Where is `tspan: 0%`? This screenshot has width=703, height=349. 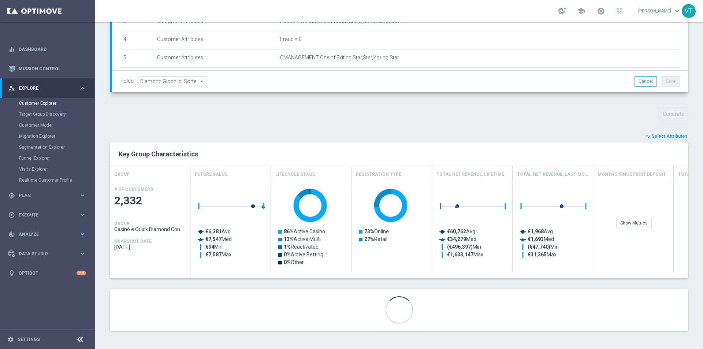
tspan: 0% is located at coordinates (287, 262).